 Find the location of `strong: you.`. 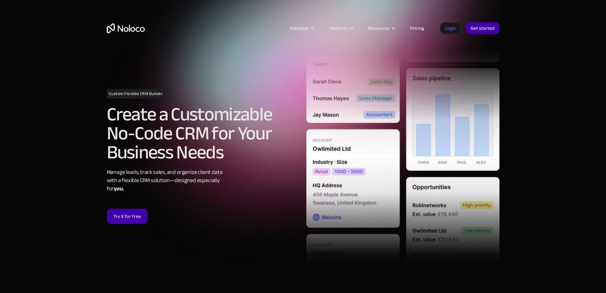

strong: you. is located at coordinates (119, 188).